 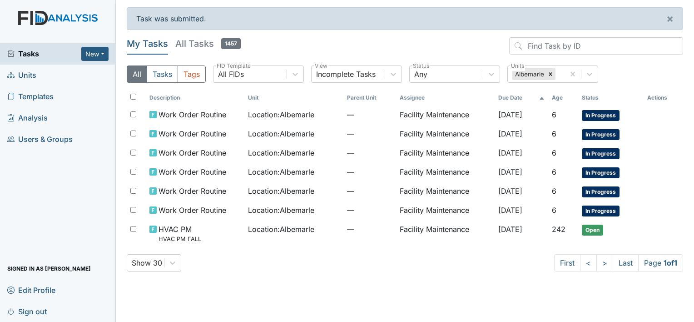 What do you see at coordinates (44, 54) in the screenshot?
I see `a: Tasks` at bounding box center [44, 54].